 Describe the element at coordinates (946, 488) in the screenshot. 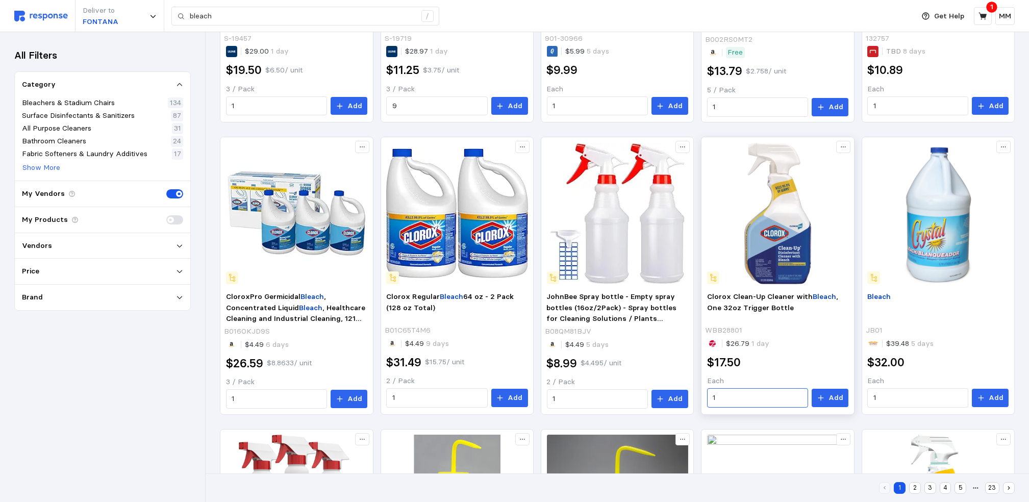

I see `button: 4` at that location.